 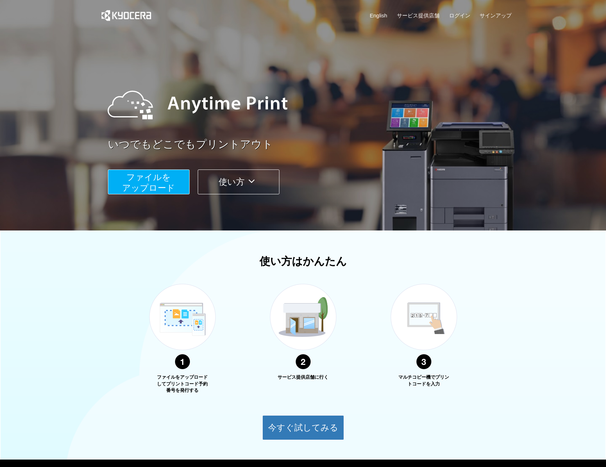 What do you see at coordinates (238, 182) in the screenshot?
I see `button: 使い方` at bounding box center [238, 182].